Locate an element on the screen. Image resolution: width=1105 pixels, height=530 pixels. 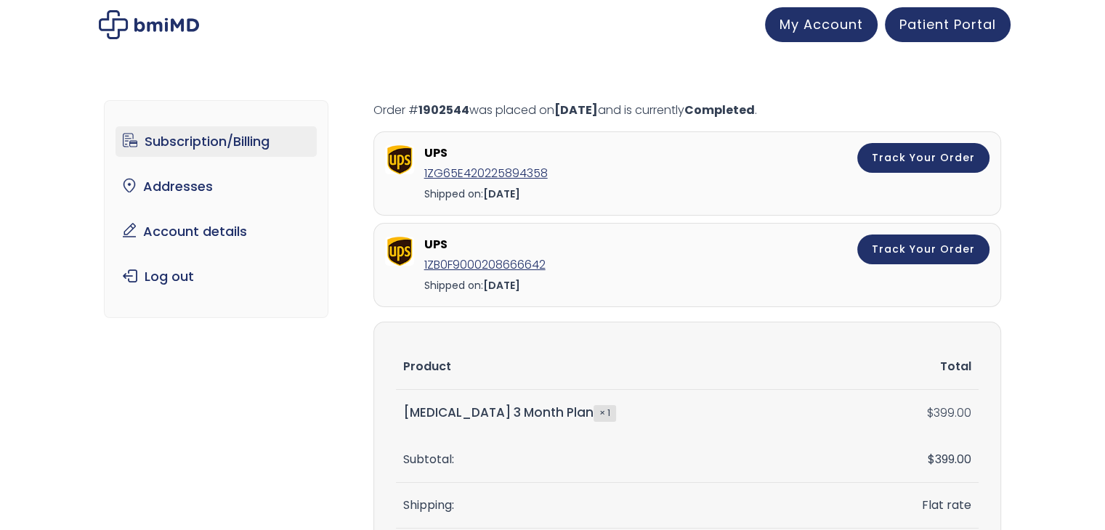
span: Patient Portal is located at coordinates (948, 24).